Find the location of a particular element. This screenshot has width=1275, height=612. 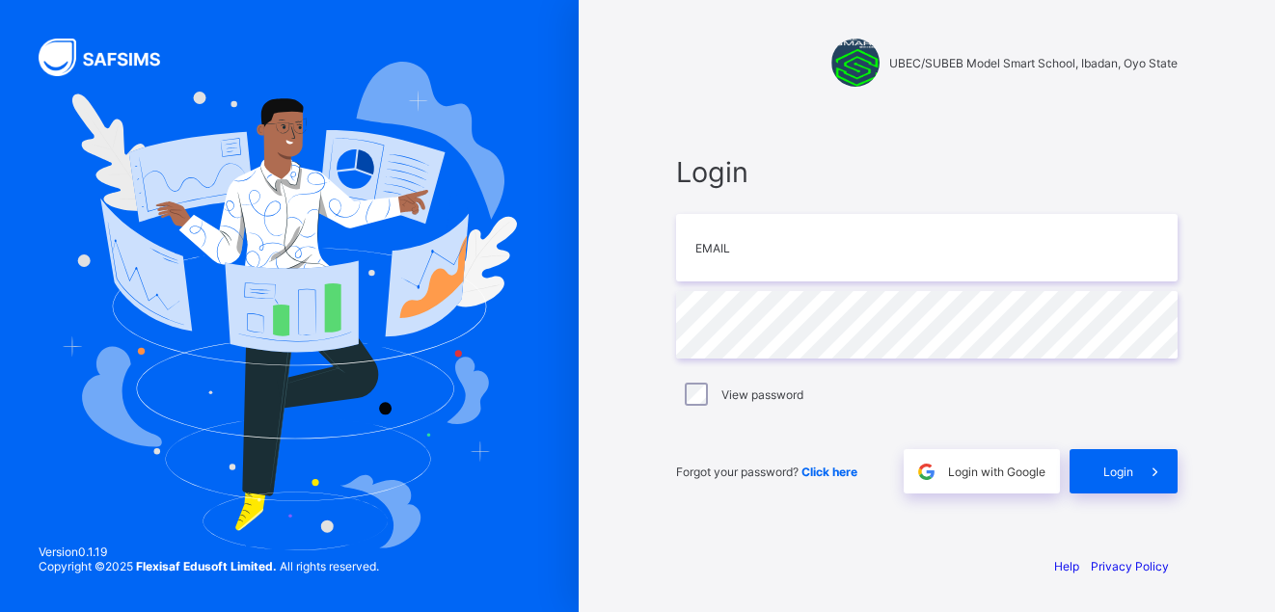

span: Login with Google is located at coordinates (996, 472).